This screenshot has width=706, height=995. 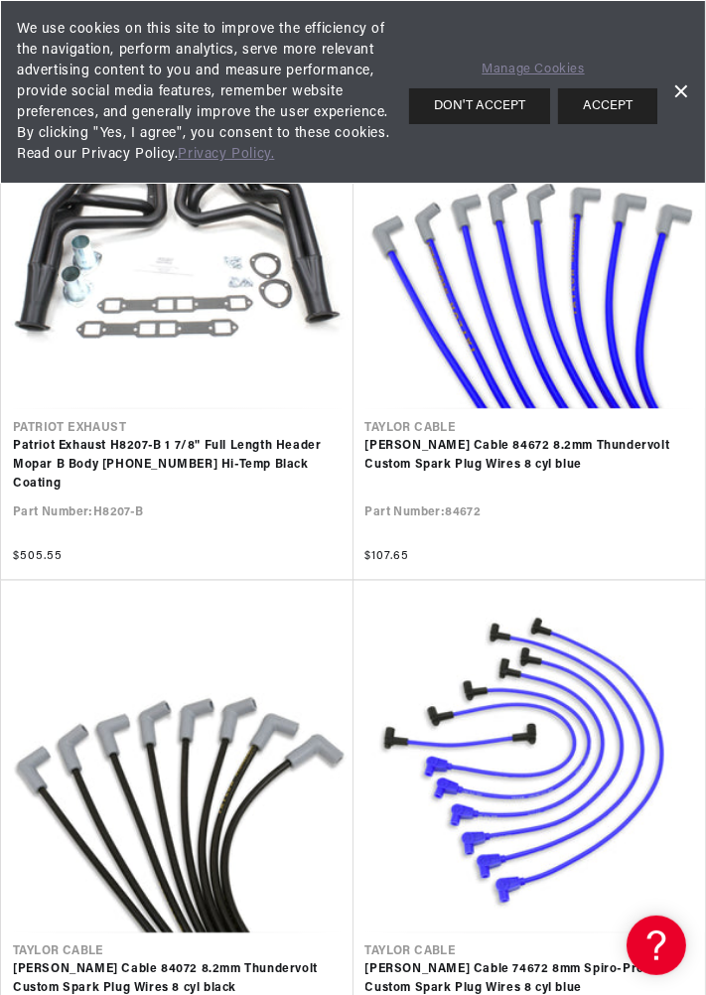 I want to click on button: DON'T ACCEPT, so click(x=480, y=106).